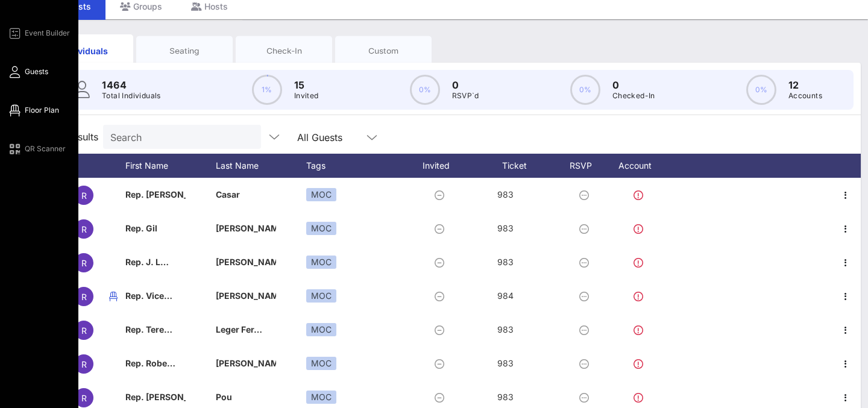 This screenshot has width=868, height=408. I want to click on p: Checked-In, so click(633, 96).